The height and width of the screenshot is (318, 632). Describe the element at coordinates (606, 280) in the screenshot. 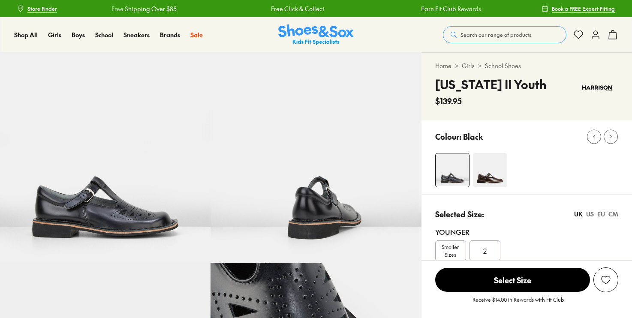

I see `button: Add to Wishlist` at that location.